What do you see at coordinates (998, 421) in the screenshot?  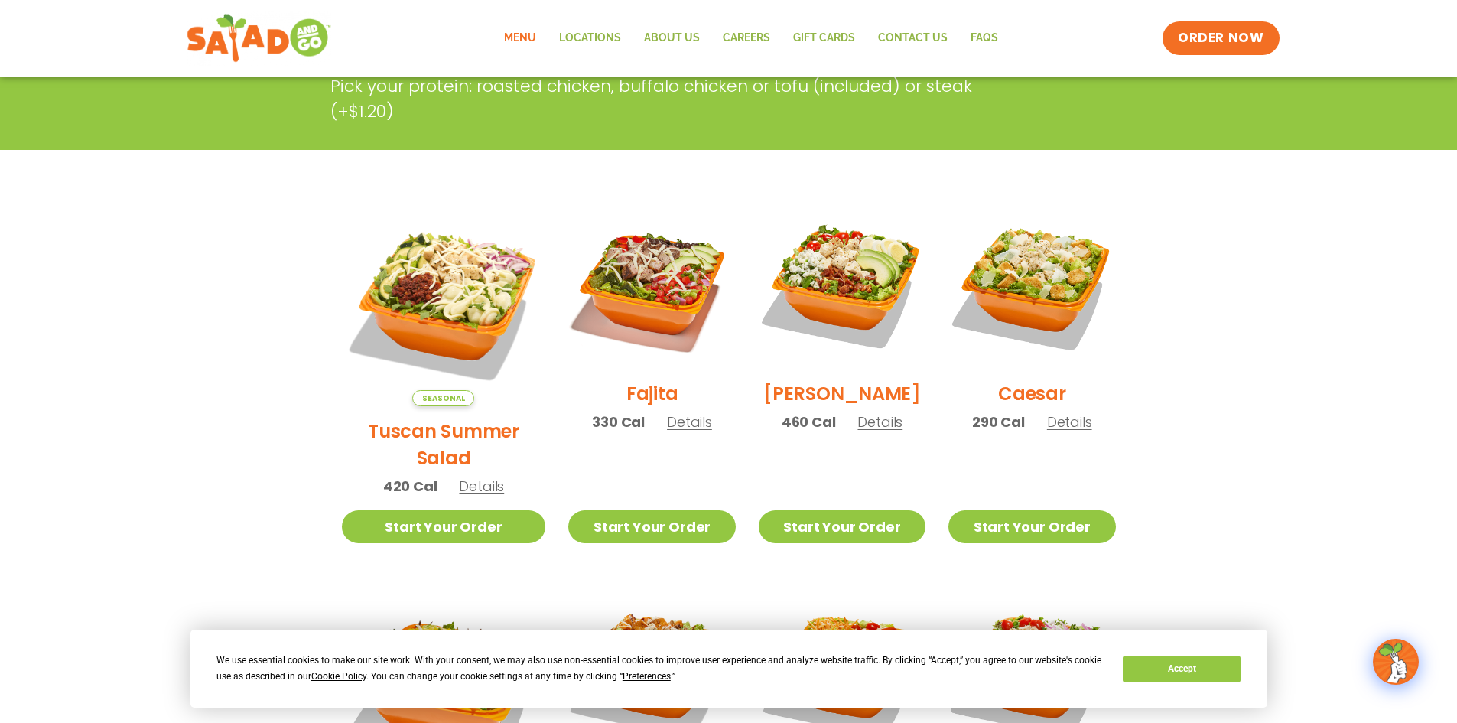 I see `span: 290 Cal` at bounding box center [998, 421].